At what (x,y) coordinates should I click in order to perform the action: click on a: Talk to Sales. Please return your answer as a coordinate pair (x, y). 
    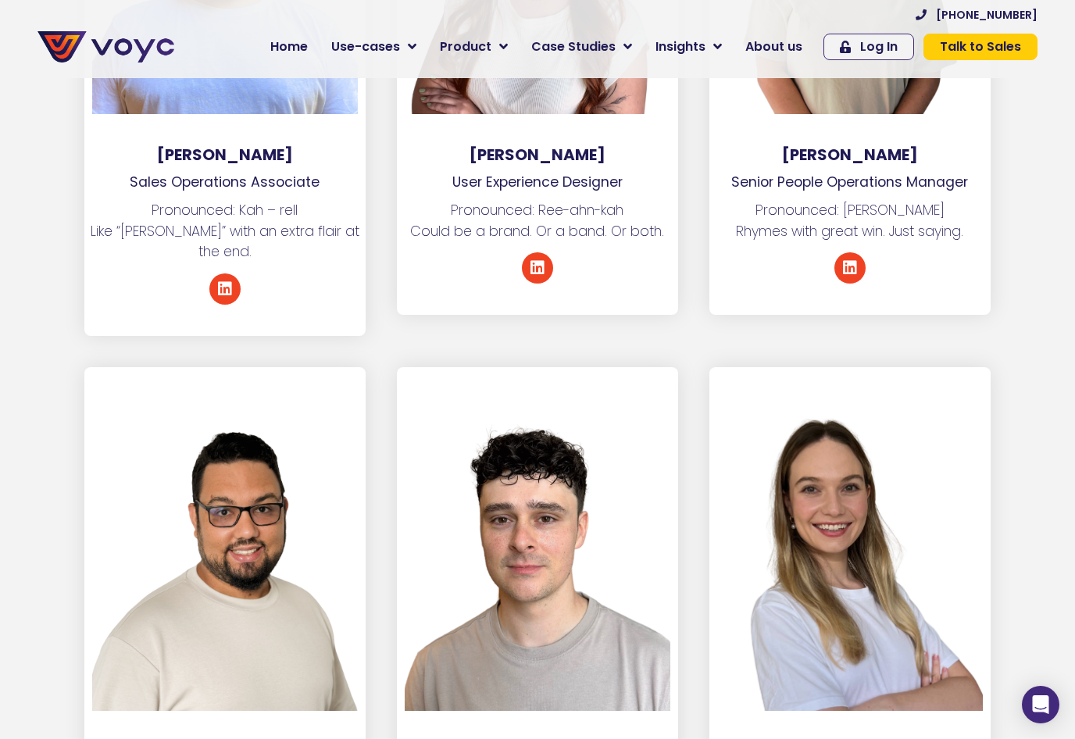
    Looking at the image, I should click on (980, 47).